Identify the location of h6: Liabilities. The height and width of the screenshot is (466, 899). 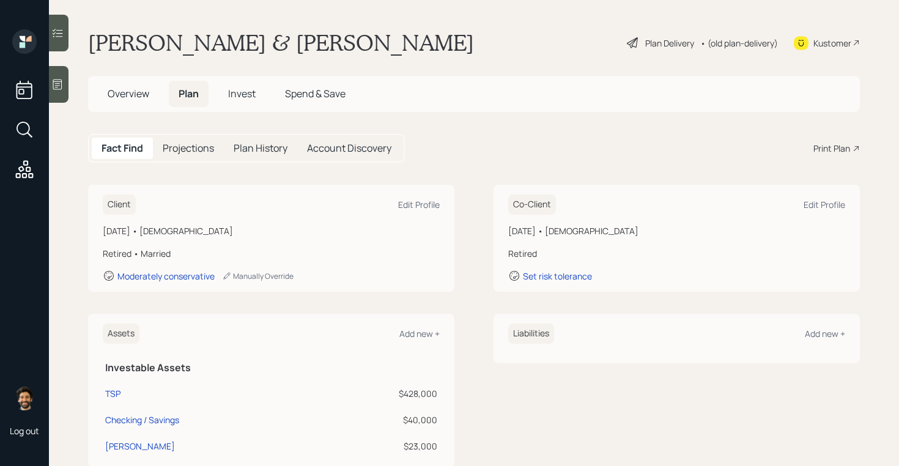
(531, 333).